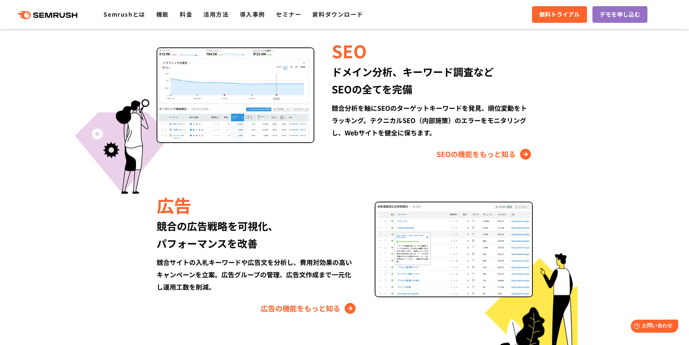 The width and height of the screenshot is (689, 345). What do you see at coordinates (560, 14) in the screenshot?
I see `a: 無料トライアル` at bounding box center [560, 14].